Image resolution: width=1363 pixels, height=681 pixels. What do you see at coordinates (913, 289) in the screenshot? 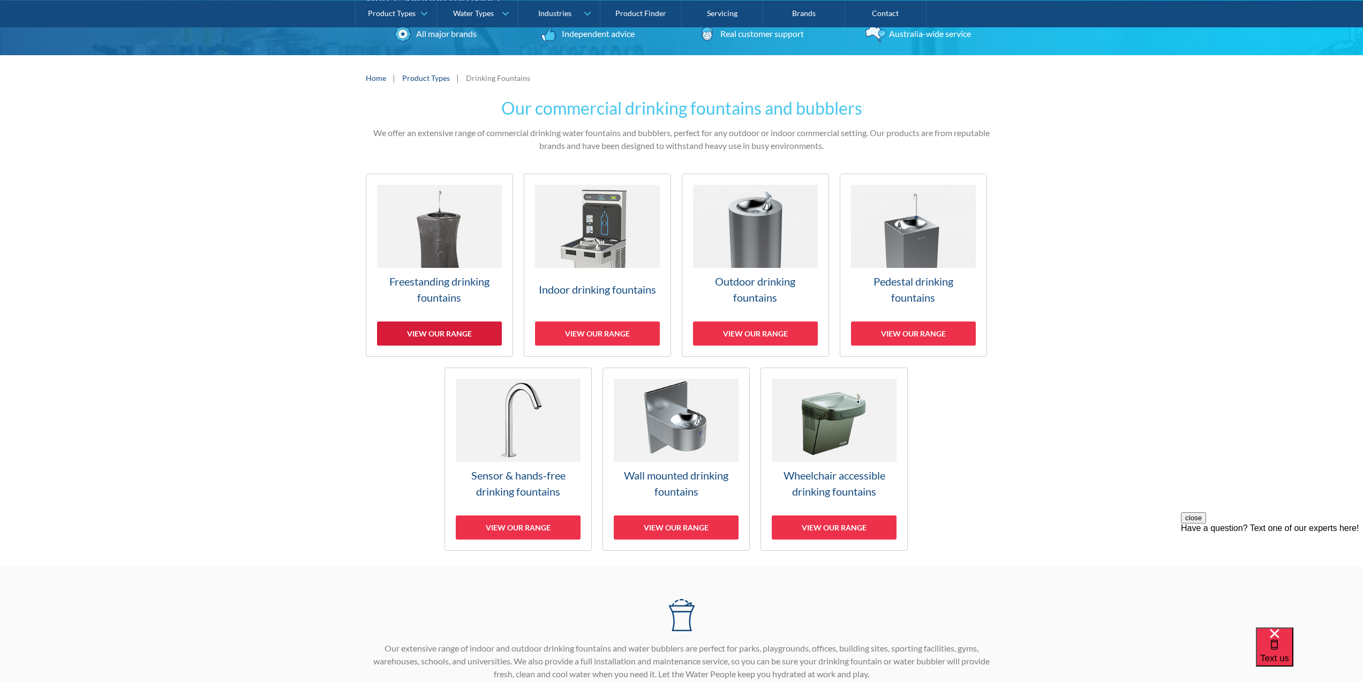
I see `h3: Pedestal drinking fountains` at bounding box center [913, 289].